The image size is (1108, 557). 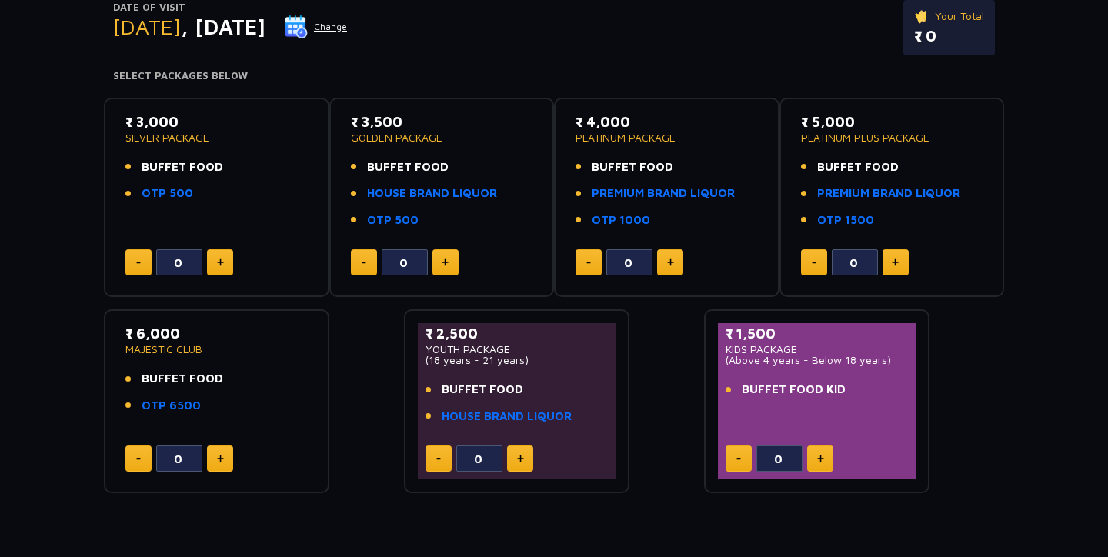 What do you see at coordinates (892, 138) in the screenshot?
I see `p: PLATINUM PLUS PACKAGE` at bounding box center [892, 138].